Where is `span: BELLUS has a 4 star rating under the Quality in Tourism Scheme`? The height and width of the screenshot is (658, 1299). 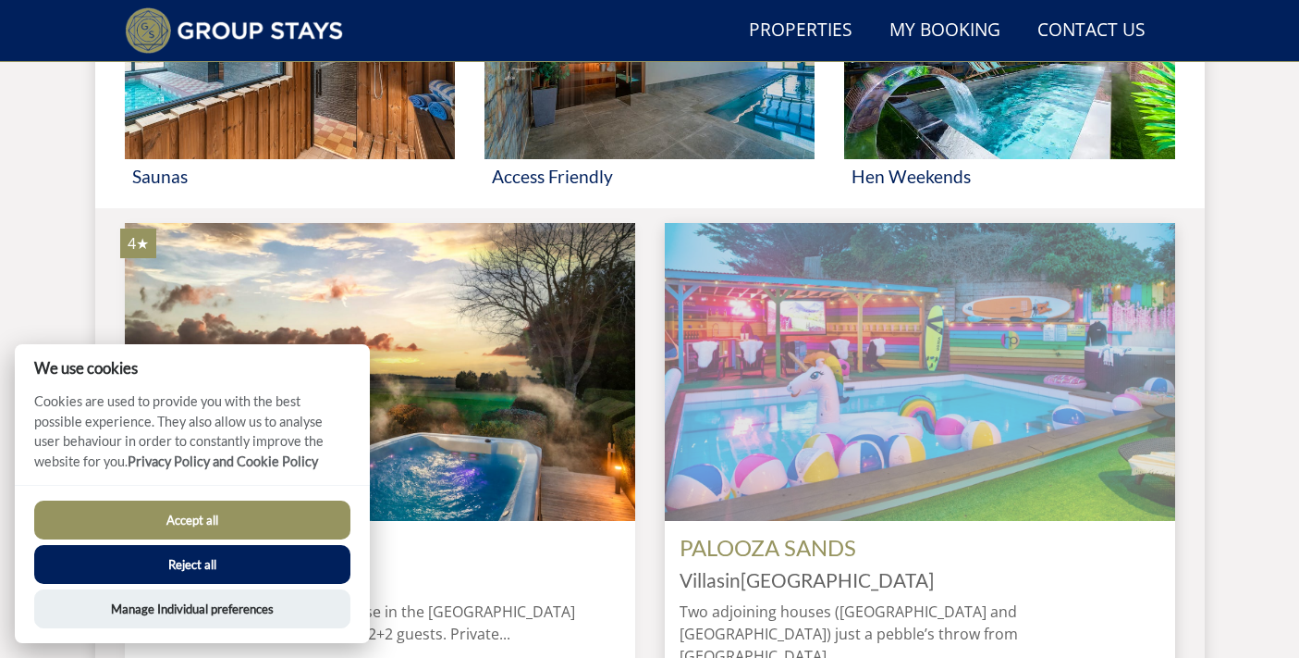 span: BELLUS has a 4 star rating under the Quality in Tourism Scheme is located at coordinates (138, 243).